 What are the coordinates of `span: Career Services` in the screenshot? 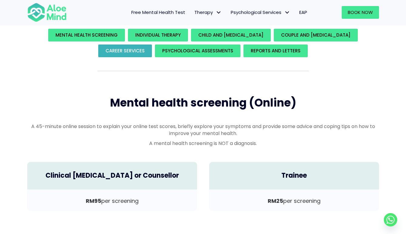 It's located at (125, 51).